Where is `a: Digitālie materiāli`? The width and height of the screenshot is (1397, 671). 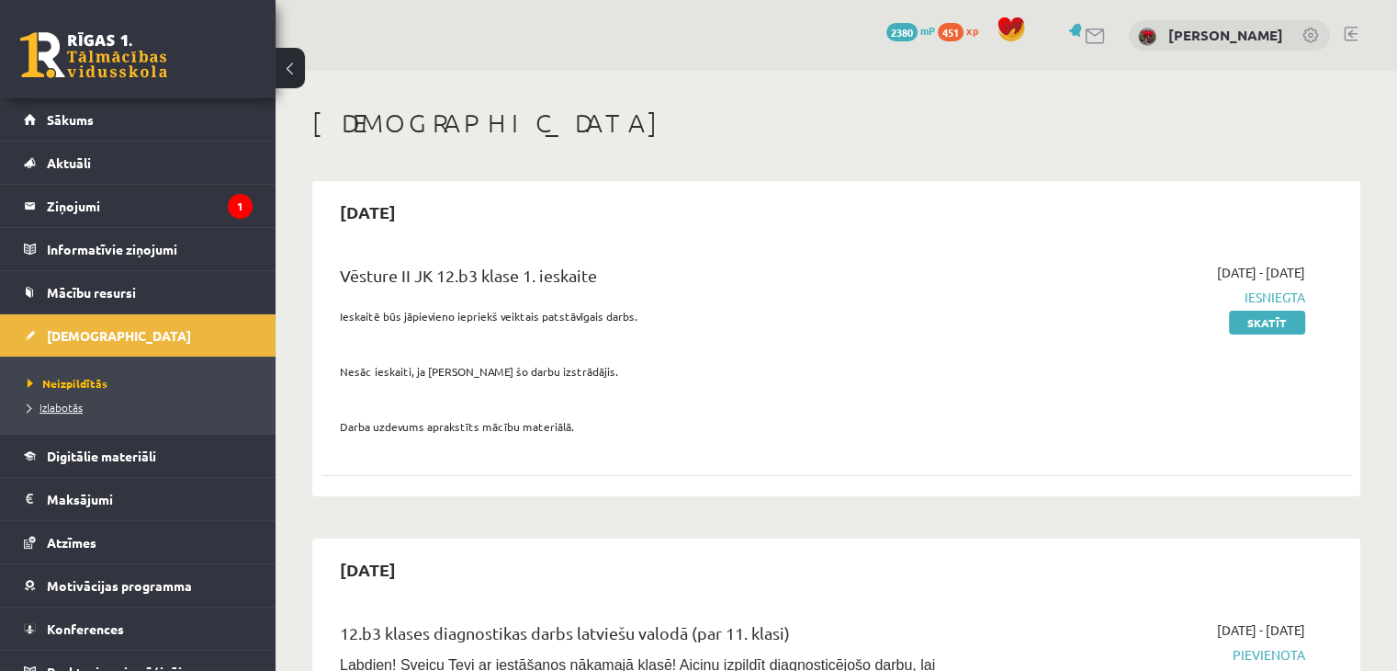 a: Digitālie materiāli is located at coordinates (138, 456).